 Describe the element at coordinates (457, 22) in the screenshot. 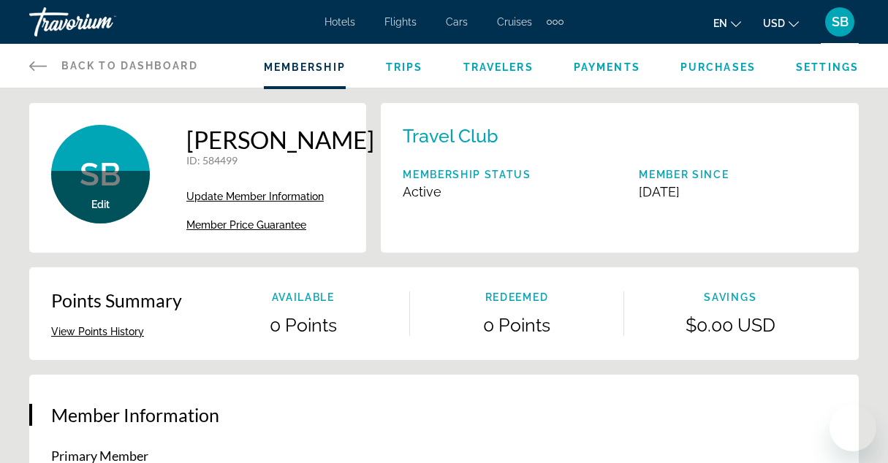

I see `a: Cars` at that location.